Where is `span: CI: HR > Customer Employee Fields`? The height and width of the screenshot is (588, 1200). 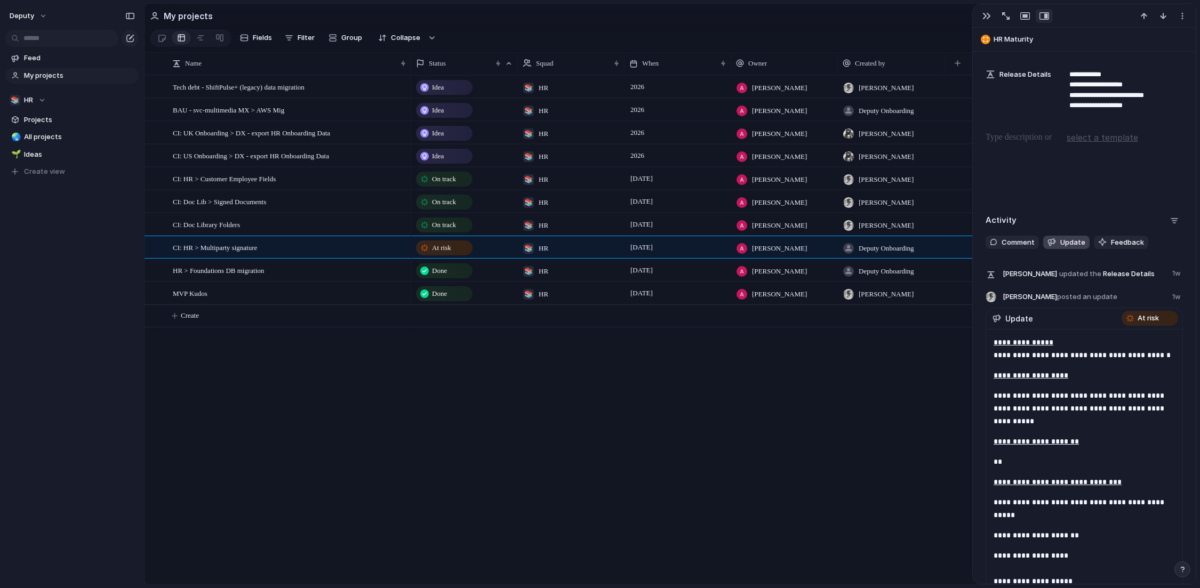 span: CI: HR > Customer Employee Fields is located at coordinates (224, 178).